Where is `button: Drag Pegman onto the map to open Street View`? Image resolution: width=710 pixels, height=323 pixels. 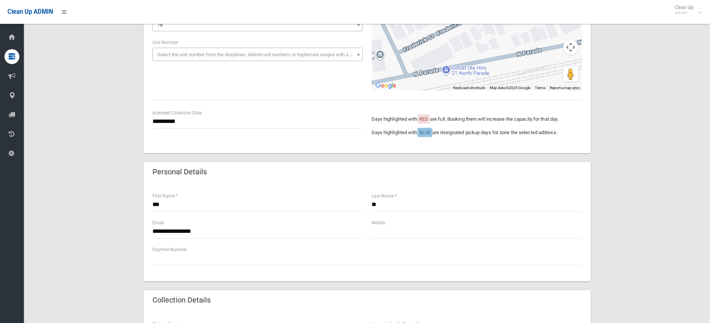 button: Drag Pegman onto the map to open Street View is located at coordinates (570, 74).